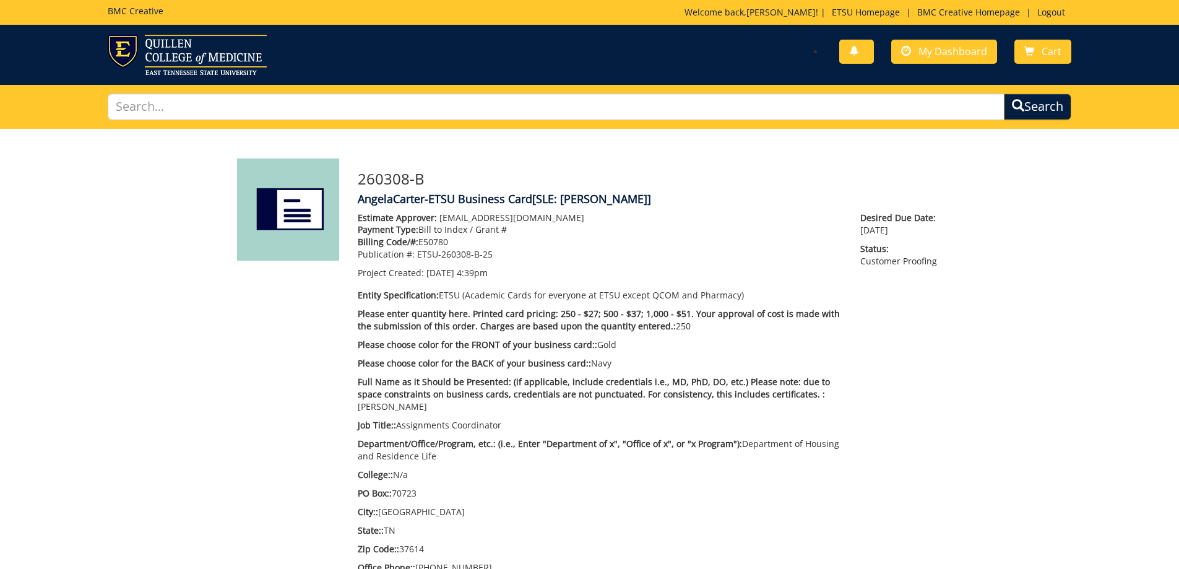  What do you see at coordinates (901, 255) in the screenshot?
I see `p: Customer Proofing` at bounding box center [901, 255].